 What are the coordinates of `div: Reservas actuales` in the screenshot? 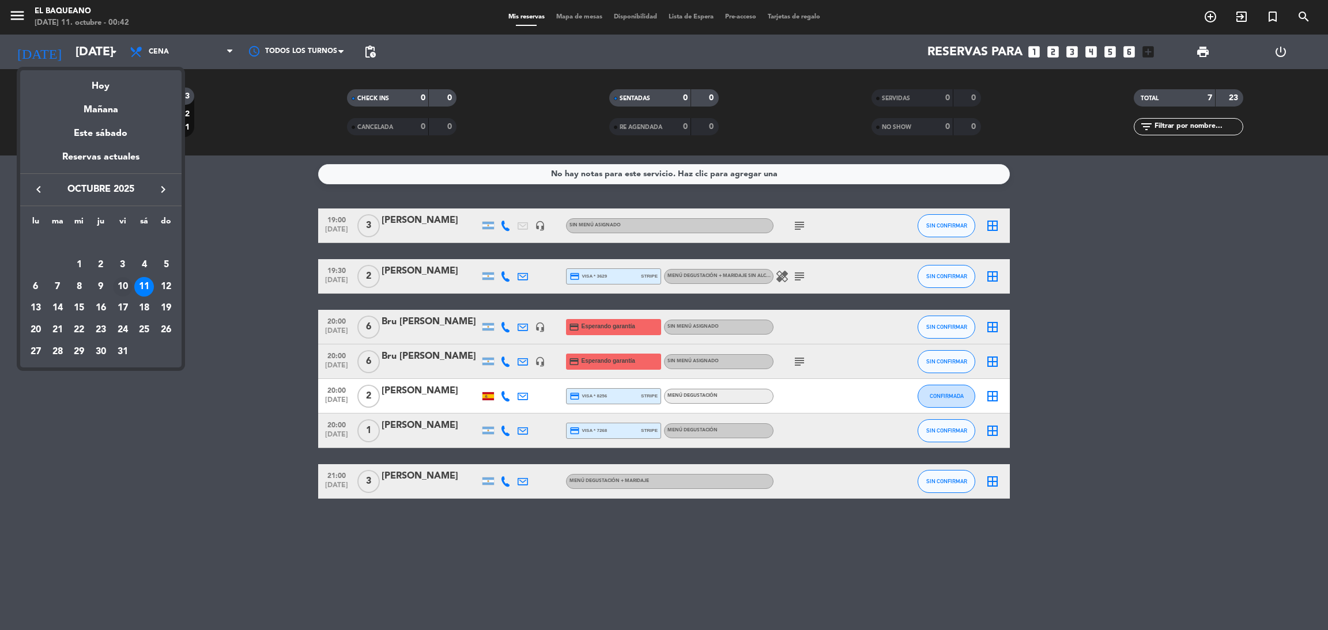 It's located at (101, 161).